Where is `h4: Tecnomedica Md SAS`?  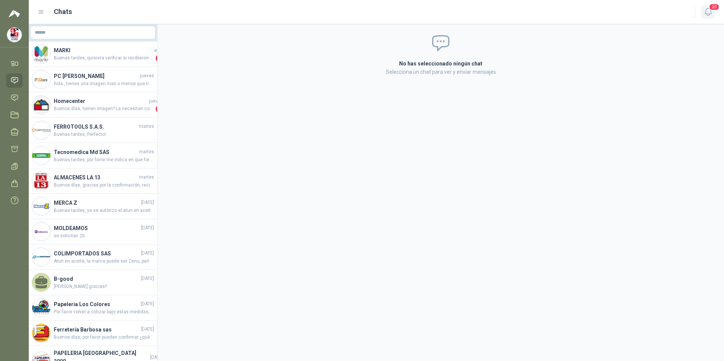
h4: Tecnomedica Md SAS is located at coordinates (95, 152).